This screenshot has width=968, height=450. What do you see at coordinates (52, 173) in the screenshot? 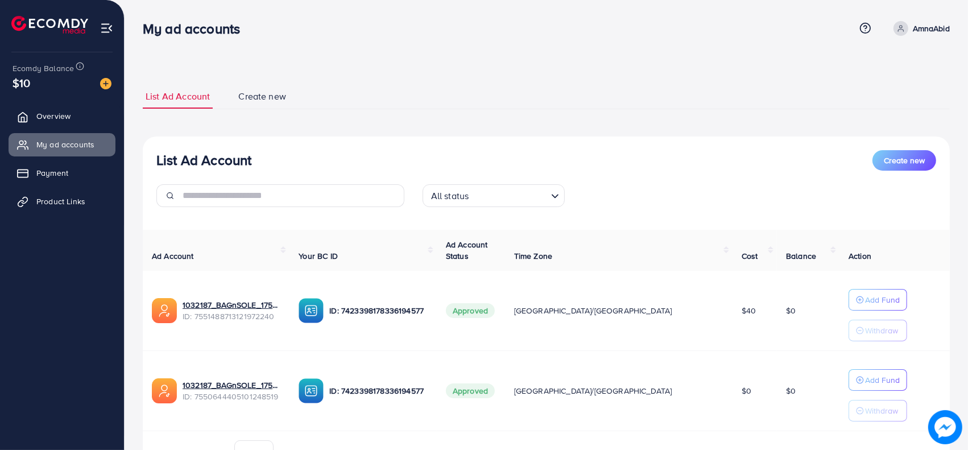
I see `span: Payment` at bounding box center [52, 173].